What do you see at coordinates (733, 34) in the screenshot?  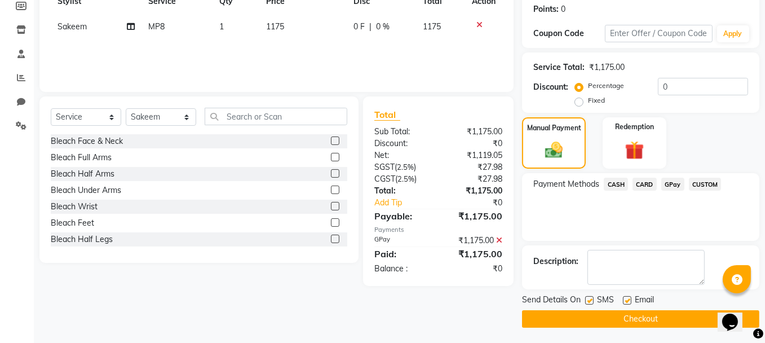 I see `button: Apply` at bounding box center [733, 34].